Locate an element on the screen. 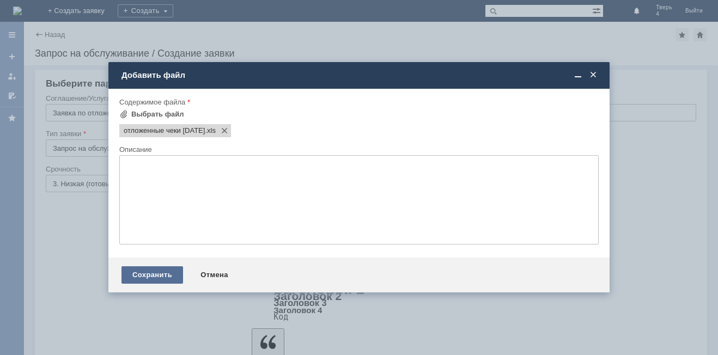 Image resolution: width=718 pixels, height=355 pixels. span: Закрыть is located at coordinates (593, 75).